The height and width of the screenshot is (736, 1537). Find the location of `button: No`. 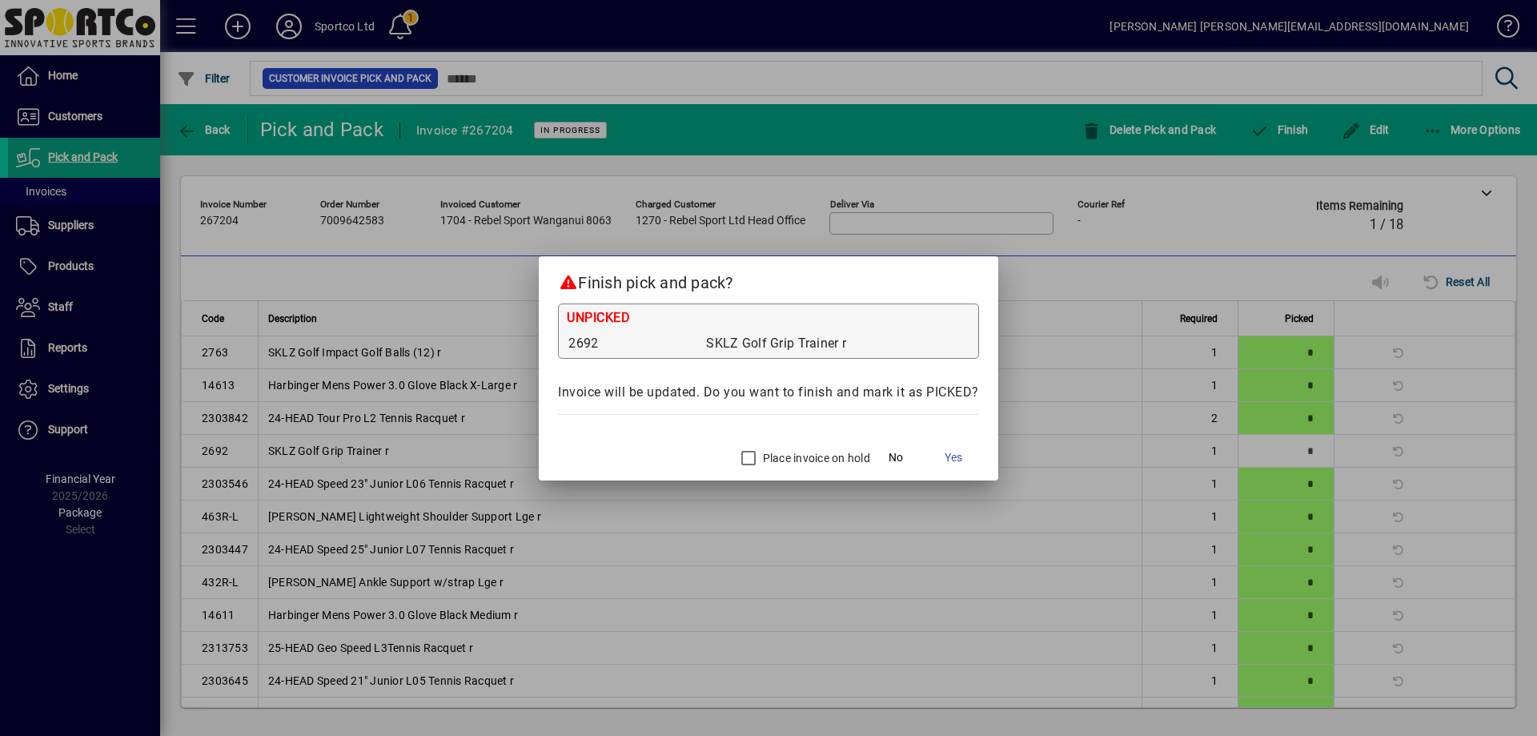

button: No is located at coordinates (896, 458).